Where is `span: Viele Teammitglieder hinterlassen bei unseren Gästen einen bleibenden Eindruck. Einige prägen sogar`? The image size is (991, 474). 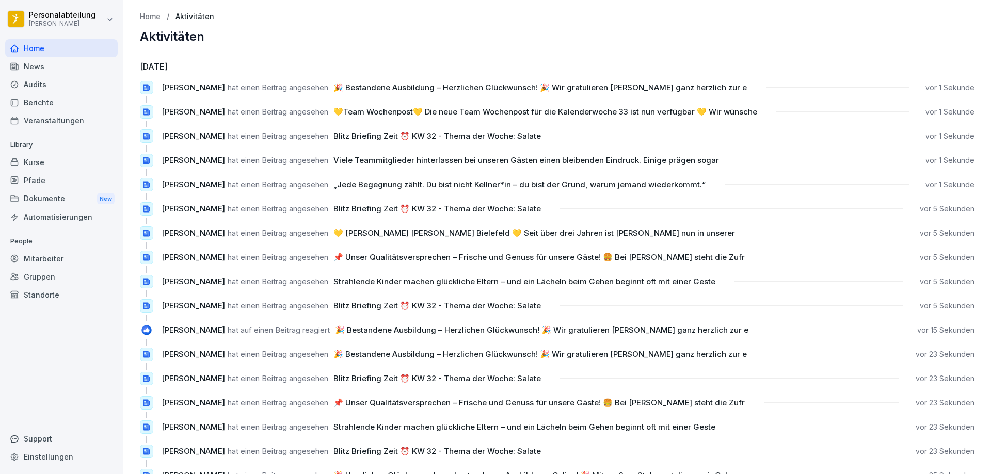 span: Viele Teammitglieder hinterlassen bei unseren Gästen einen bleibenden Eindruck. Einige prägen sogar is located at coordinates (526, 160).